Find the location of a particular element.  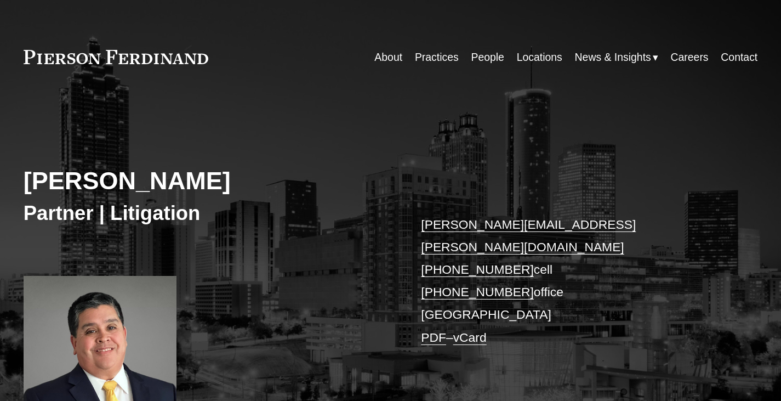

h3: Partner | Litigation is located at coordinates (207, 213).